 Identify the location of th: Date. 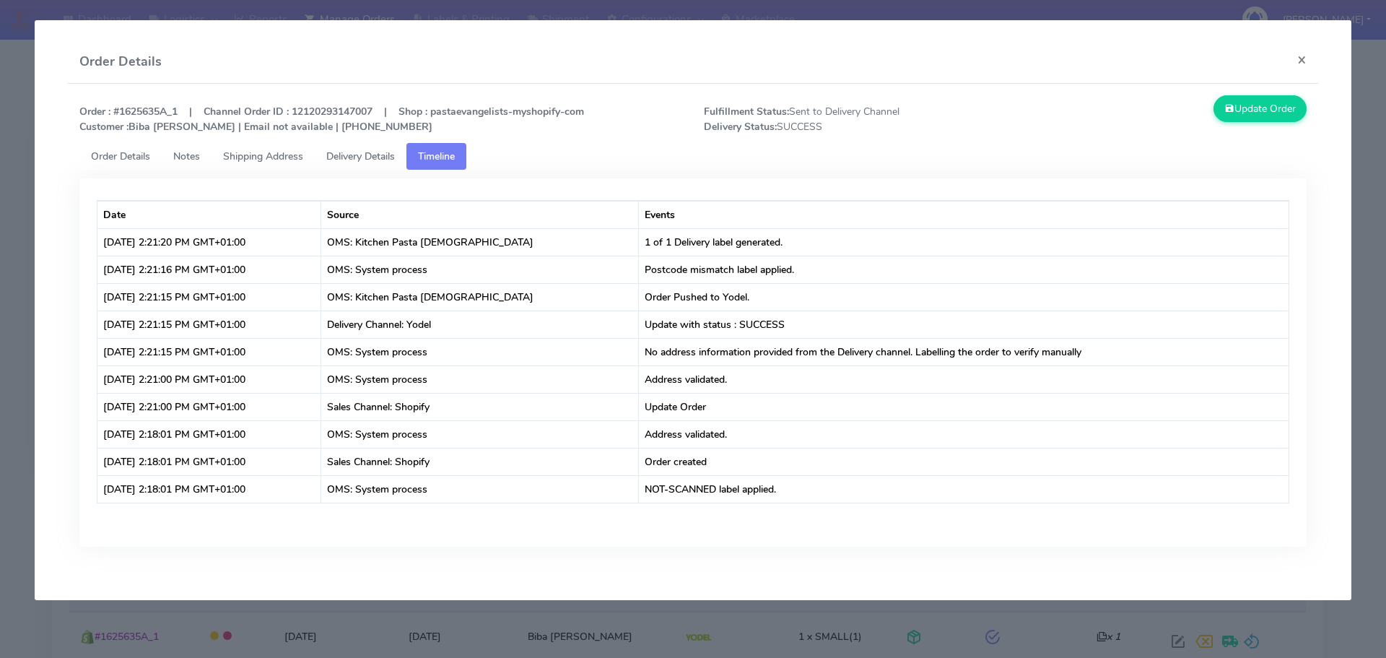
(209, 214).